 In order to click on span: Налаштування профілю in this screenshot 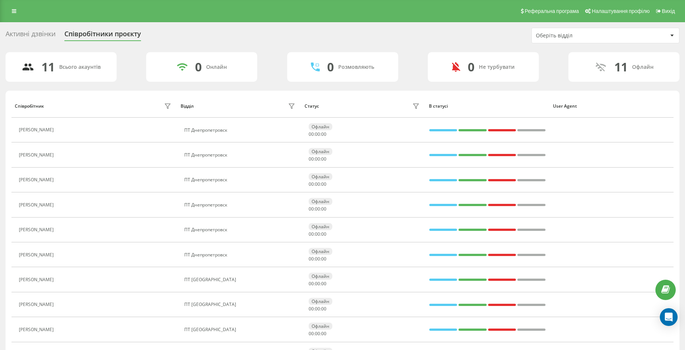, I will do `click(620, 11)`.